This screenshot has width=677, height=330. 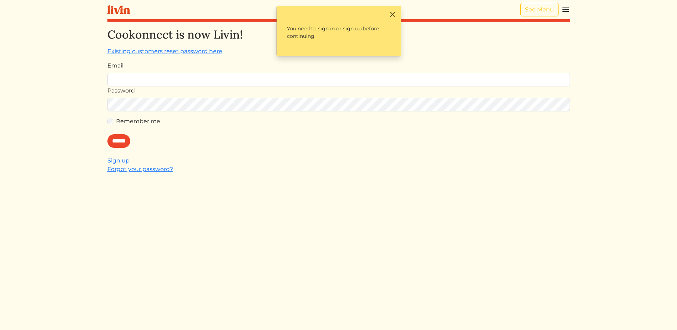 What do you see at coordinates (393, 14) in the screenshot?
I see `button: Close` at bounding box center [393, 14].